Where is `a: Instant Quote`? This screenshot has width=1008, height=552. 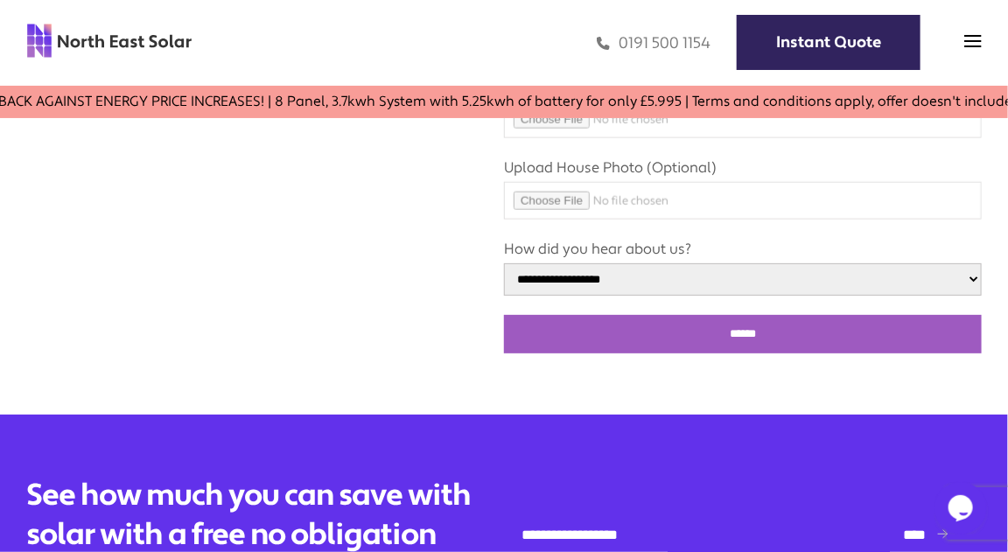 a: Instant Quote is located at coordinates (829, 42).